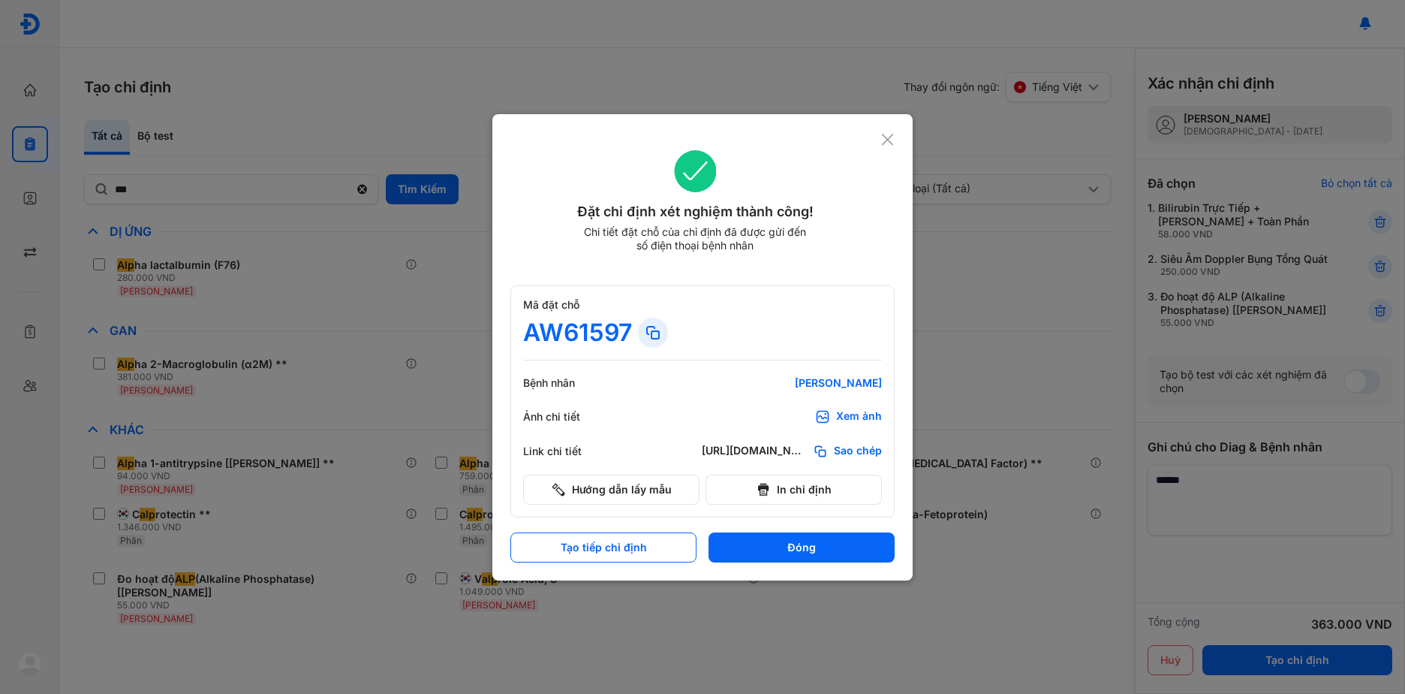  What do you see at coordinates (858, 451) in the screenshot?
I see `span: Sao chép` at bounding box center [858, 451].